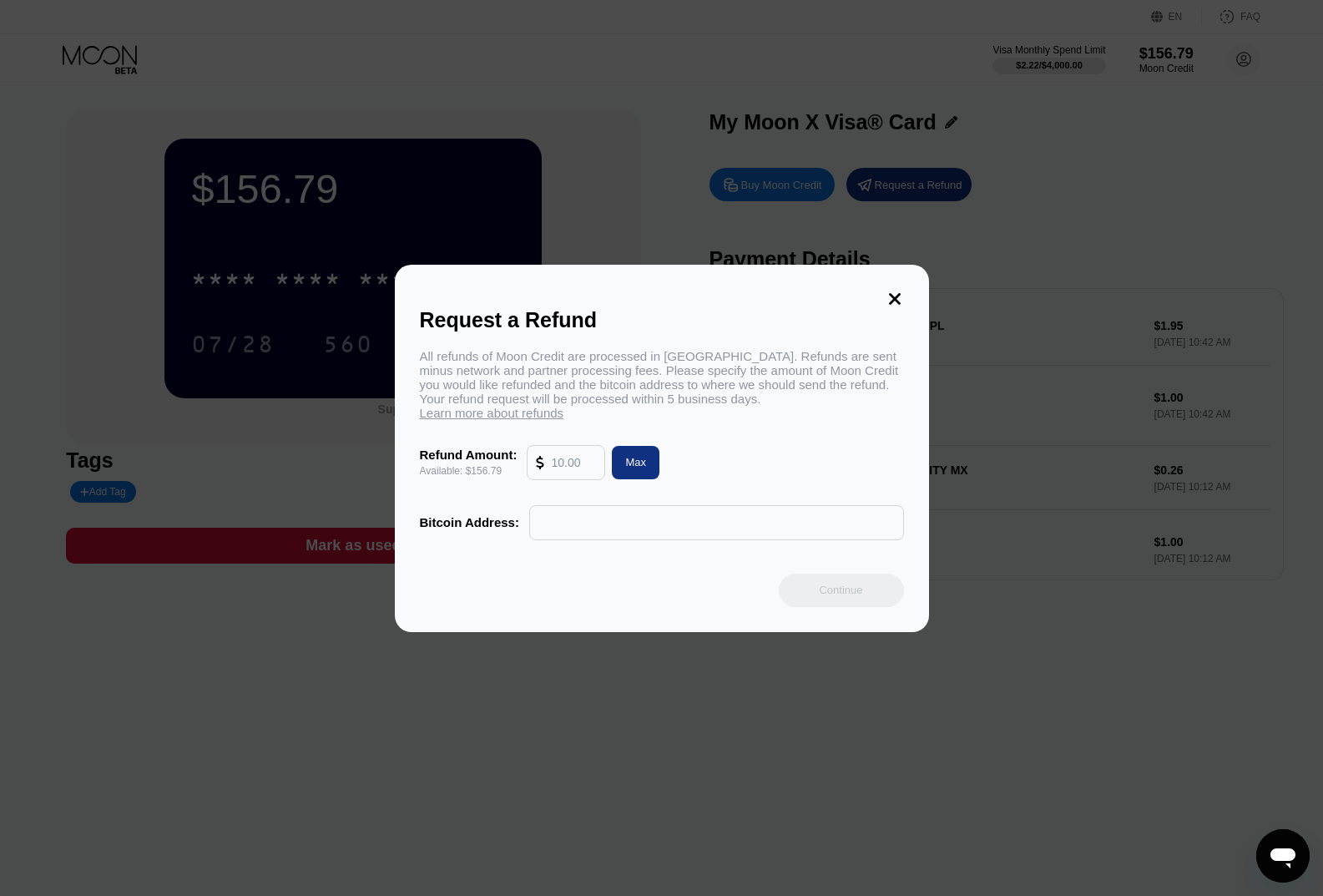 Image resolution: width=1323 pixels, height=896 pixels. What do you see at coordinates (491, 413) in the screenshot?
I see `span: Learn more about refunds` at bounding box center [491, 413].